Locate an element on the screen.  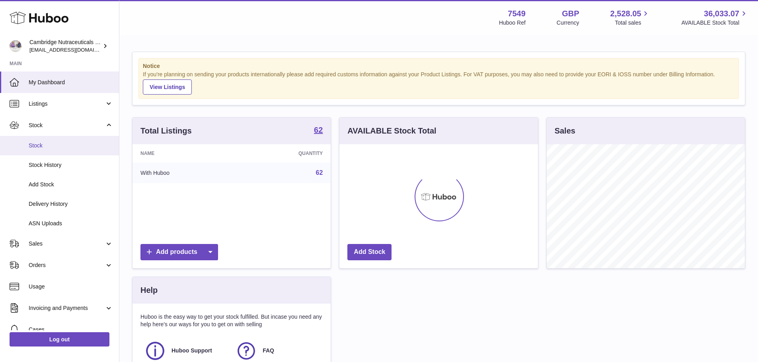
strong: 7549 is located at coordinates (516, 14).